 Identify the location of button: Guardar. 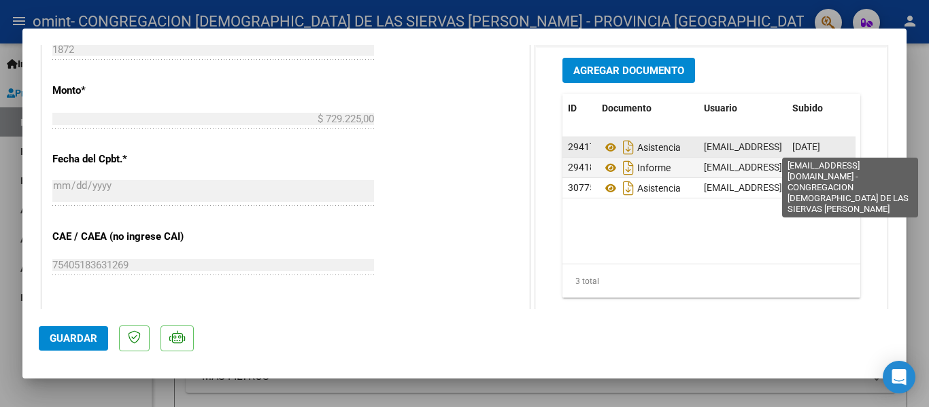
(73, 339).